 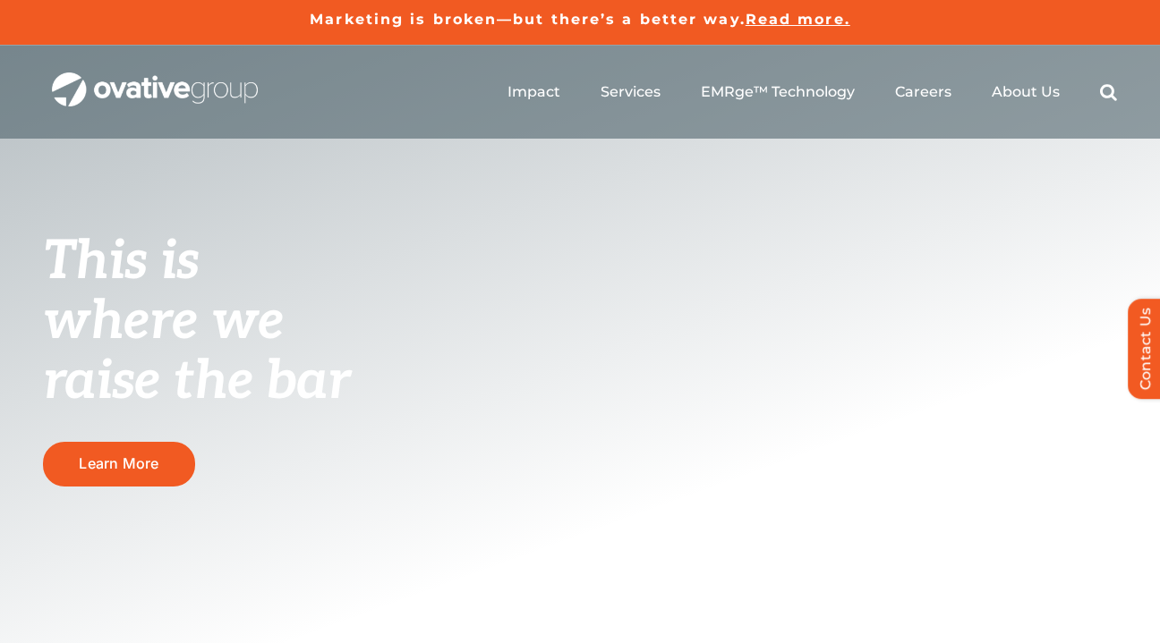 What do you see at coordinates (1025, 92) in the screenshot?
I see `span: About Us` at bounding box center [1025, 92].